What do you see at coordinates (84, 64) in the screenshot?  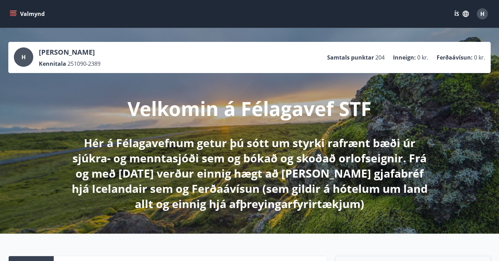 I see `span: 251090-2389` at bounding box center [84, 64].